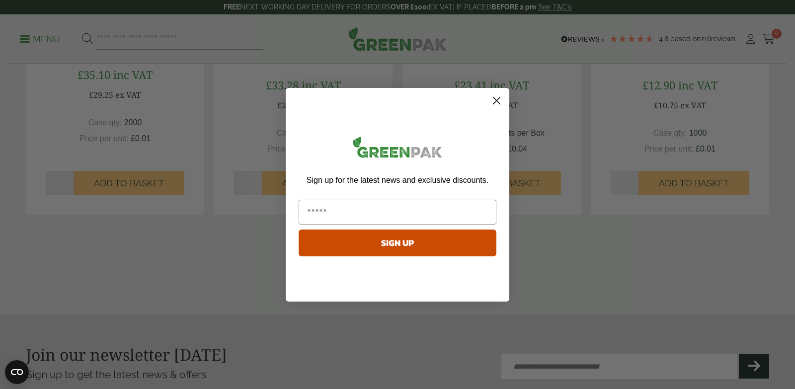 The image size is (795, 389). I want to click on span: Sign up for the latest news and exclusive discounts., so click(398, 180).